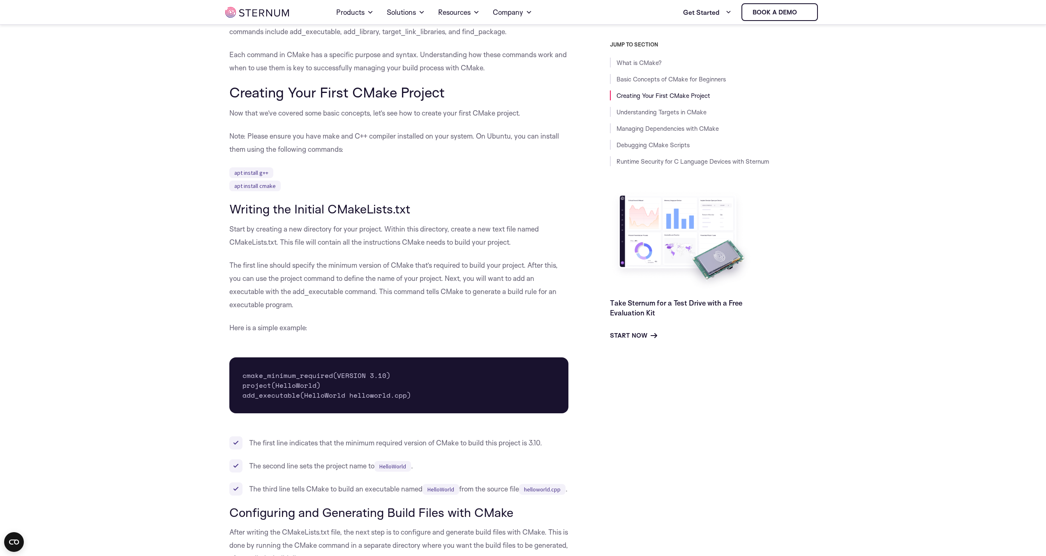  What do you see at coordinates (399, 285) in the screenshot?
I see `p: The first line should specify the minimum version of CMake that’s required to build your project....` at bounding box center [399, 285].